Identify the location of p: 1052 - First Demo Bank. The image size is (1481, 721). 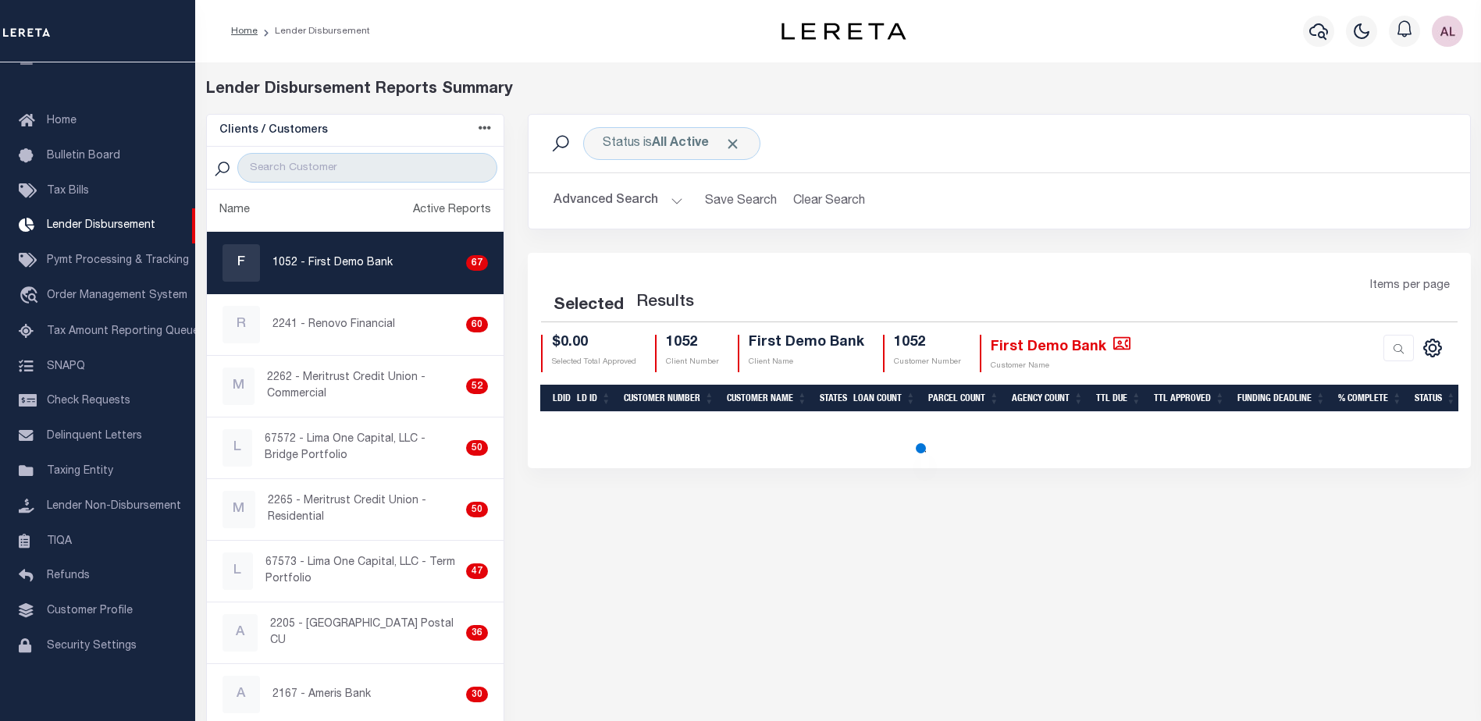
(333, 263).